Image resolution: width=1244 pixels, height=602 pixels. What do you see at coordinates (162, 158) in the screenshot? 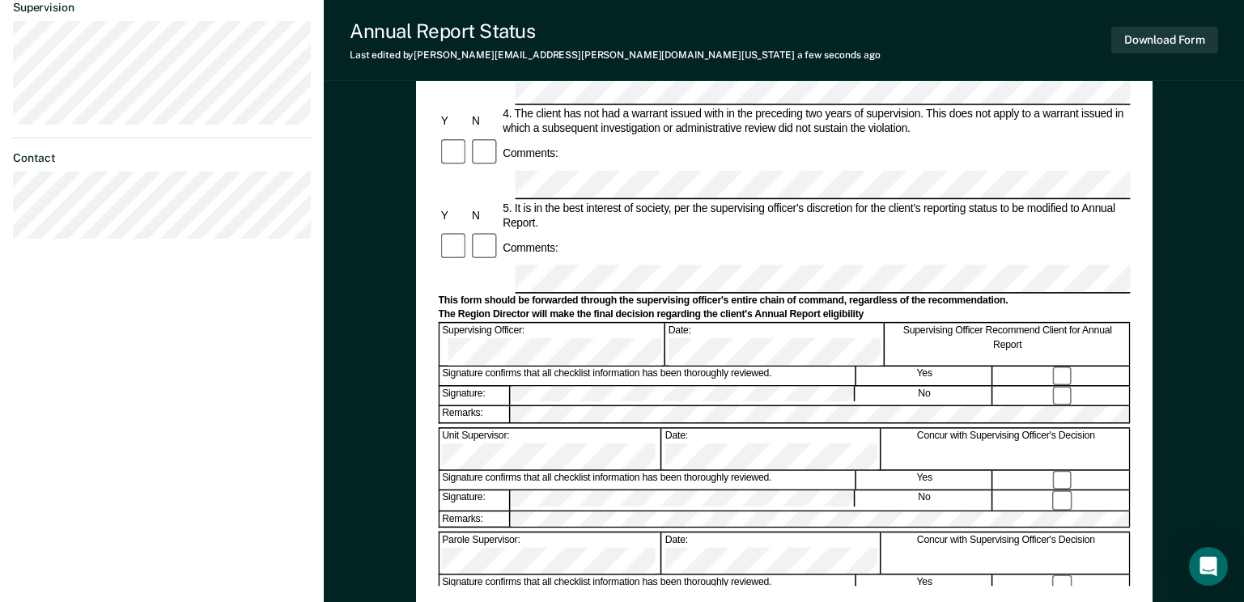
I see `dt: Contact` at bounding box center [162, 158].